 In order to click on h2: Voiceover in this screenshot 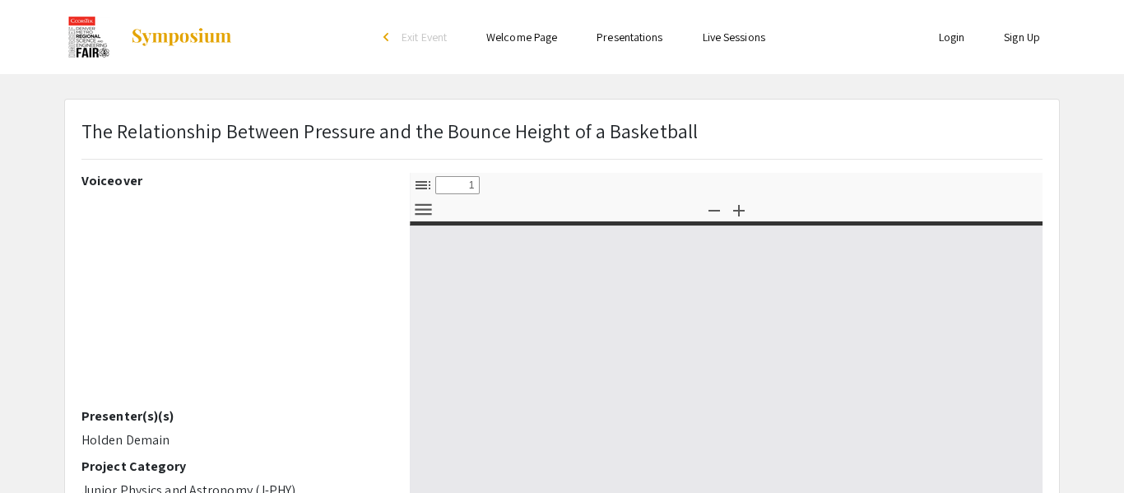, I will do `click(233, 180)`.